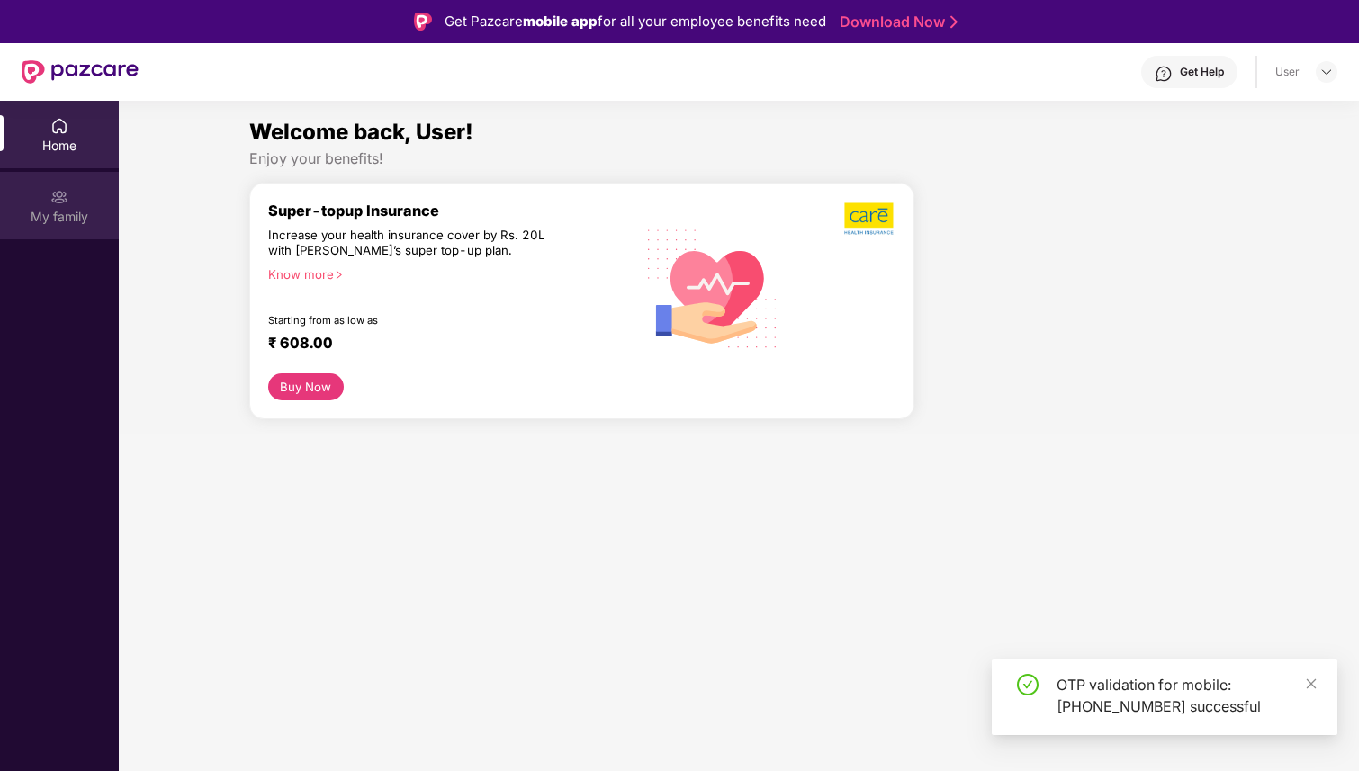 The image size is (1359, 771). What do you see at coordinates (338, 275) in the screenshot?
I see `span: right` at bounding box center [338, 275].